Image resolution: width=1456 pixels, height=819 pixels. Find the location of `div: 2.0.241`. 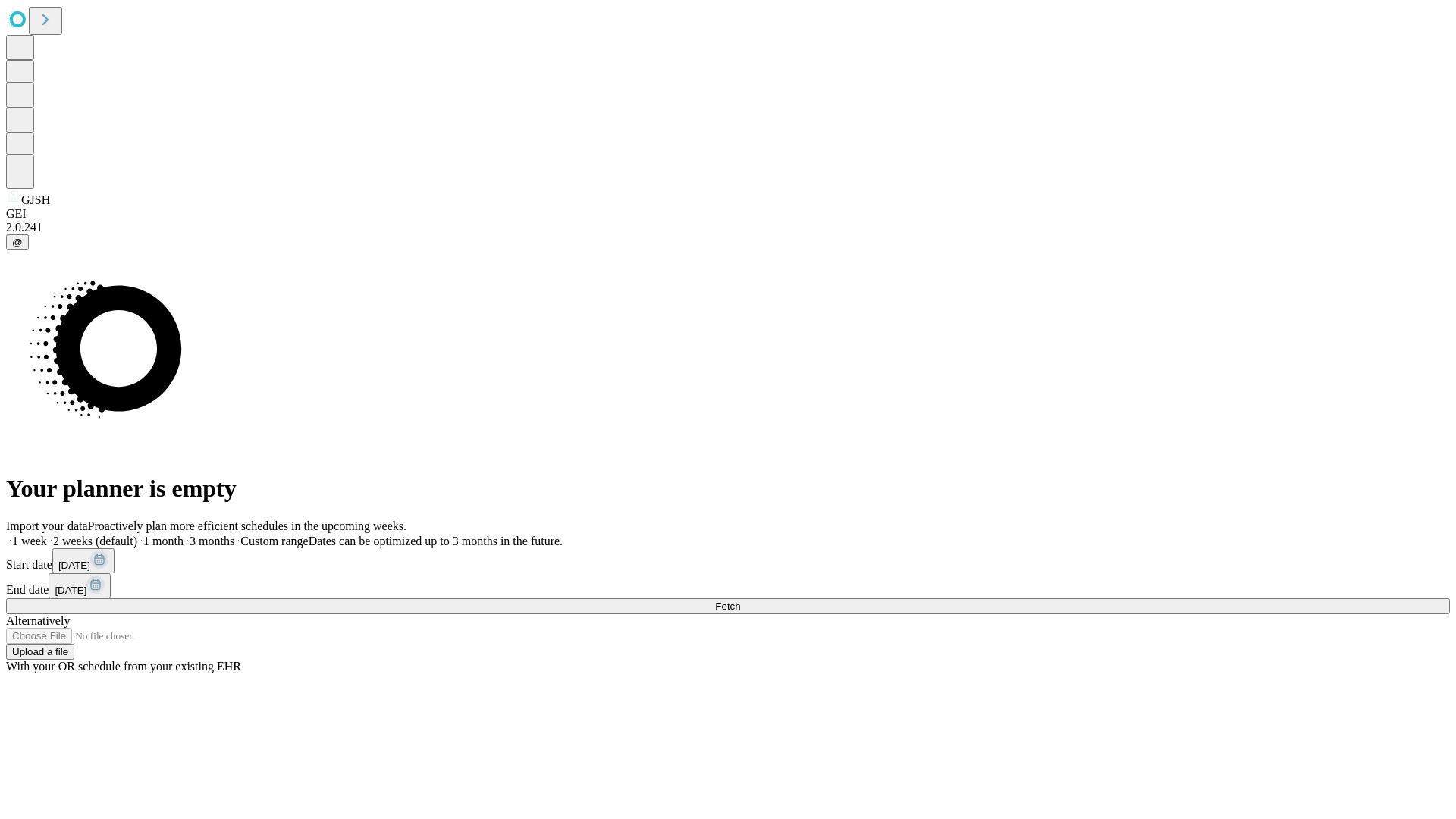

div: 2.0.241 is located at coordinates (728, 228).